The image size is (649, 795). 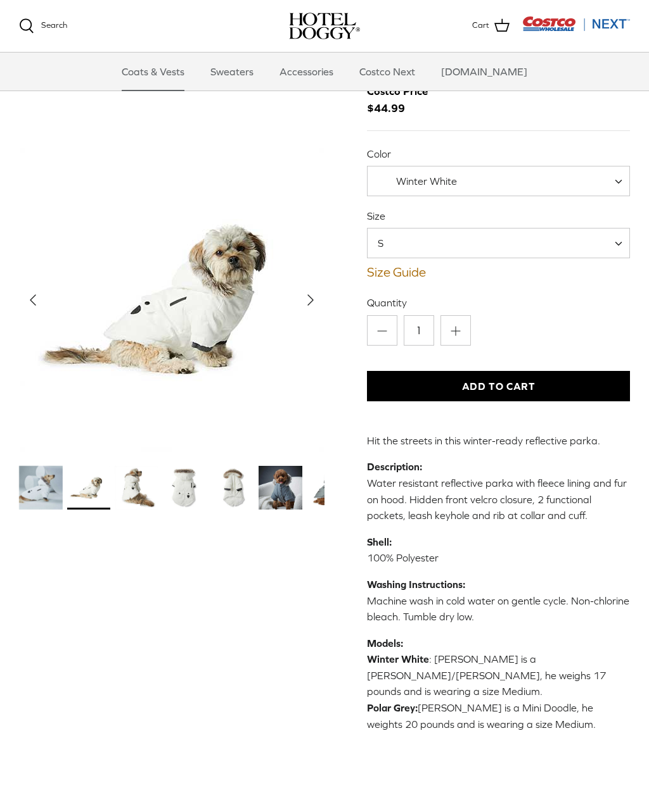 I want to click on label: Color, so click(x=498, y=154).